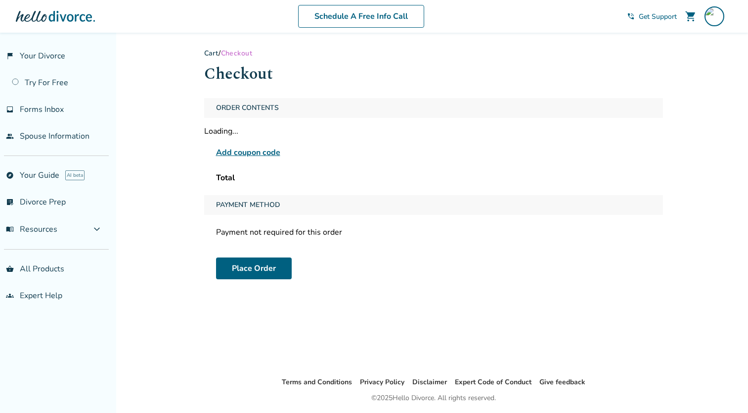 The width and height of the screenshot is (748, 413). I want to click on span: Payment Method, so click(248, 205).